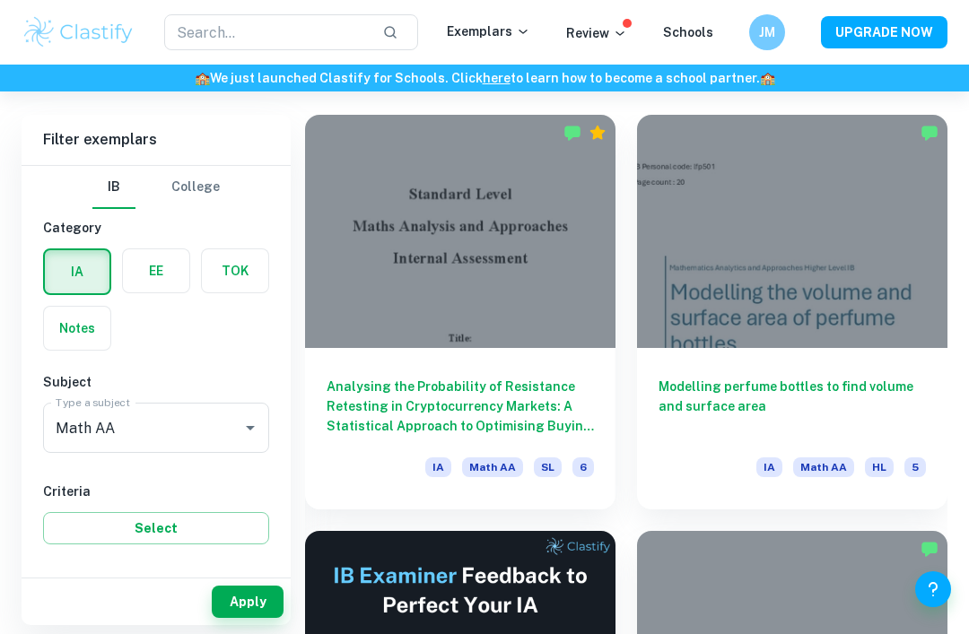  What do you see at coordinates (114, 187) in the screenshot?
I see `button: IB` at bounding box center [114, 187].